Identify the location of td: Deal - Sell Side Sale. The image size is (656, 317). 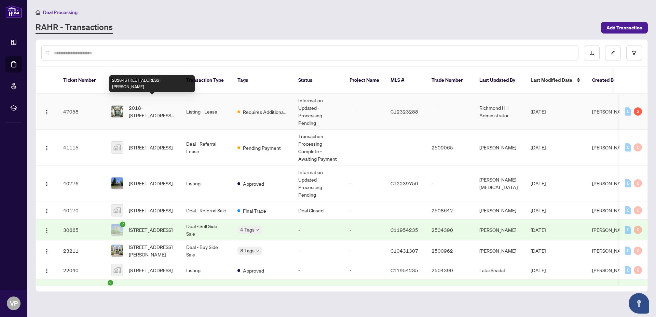
(206, 229).